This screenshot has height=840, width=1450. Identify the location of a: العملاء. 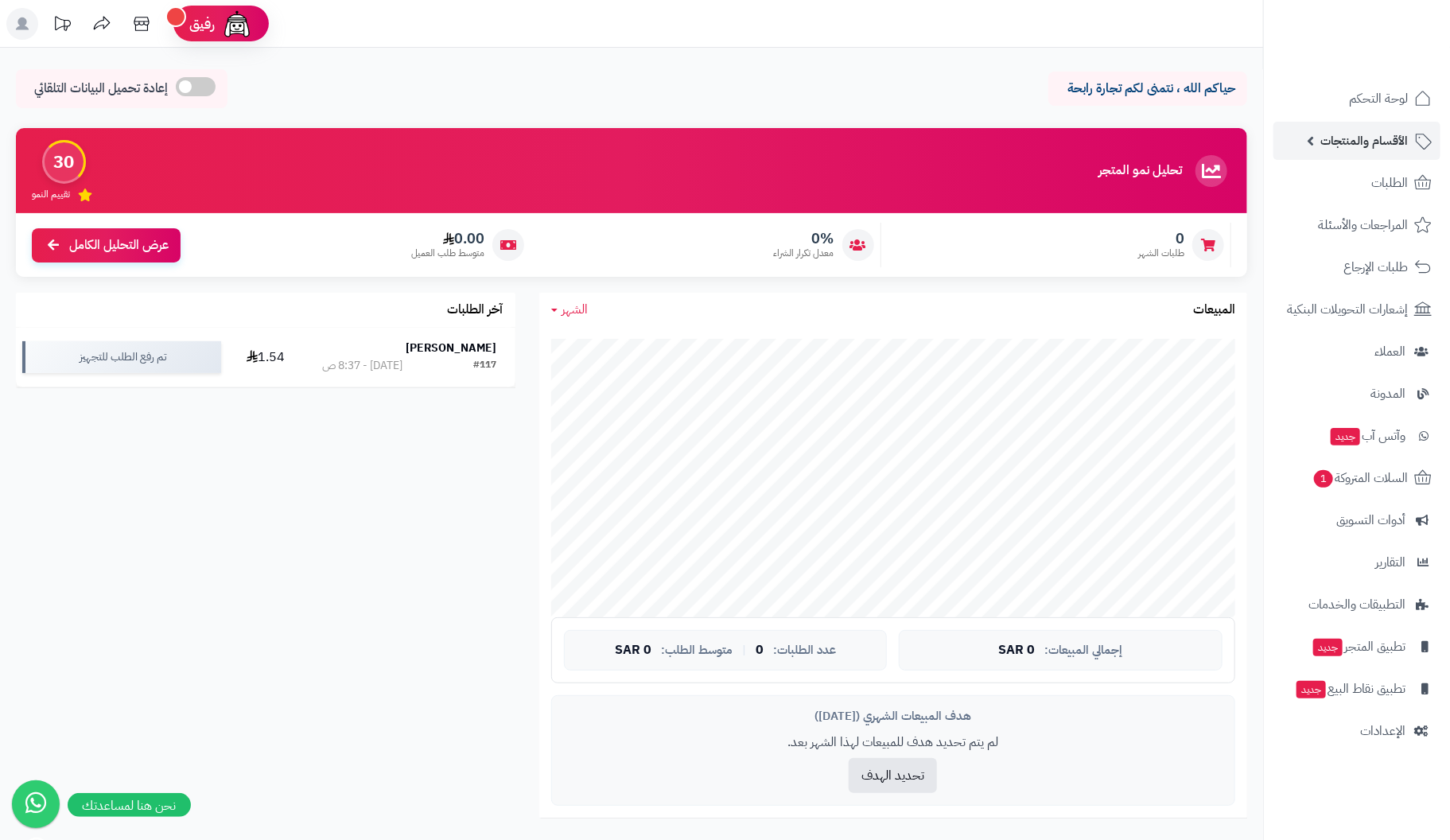
(1357, 351).